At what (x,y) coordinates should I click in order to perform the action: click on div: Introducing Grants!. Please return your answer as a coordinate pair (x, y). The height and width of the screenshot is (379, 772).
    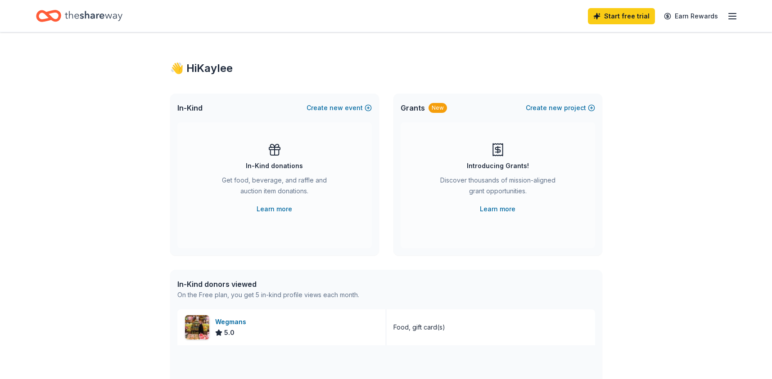
    Looking at the image, I should click on (498, 166).